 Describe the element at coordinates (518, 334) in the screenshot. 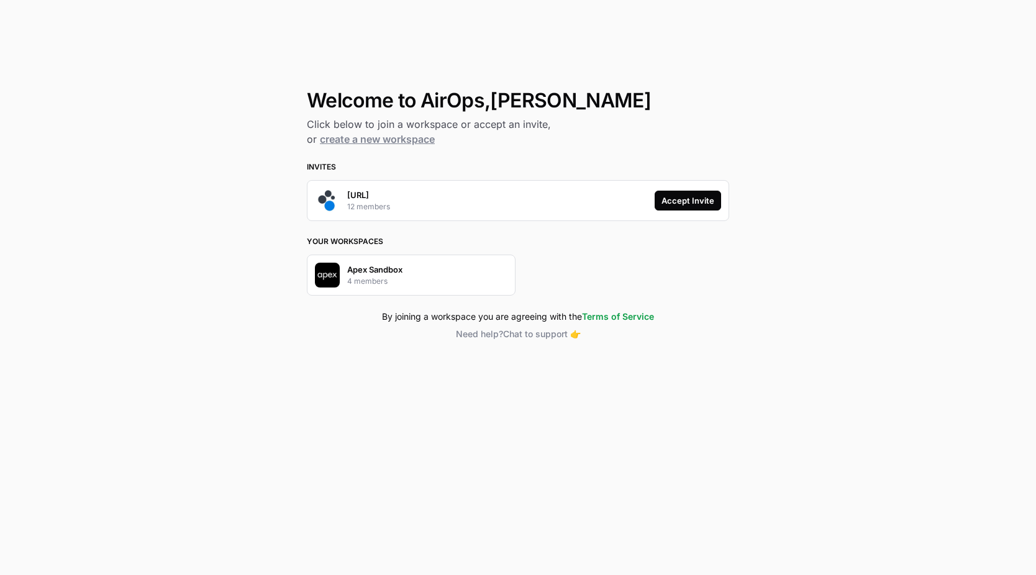

I see `button: Need help?Chat to support 👉` at that location.